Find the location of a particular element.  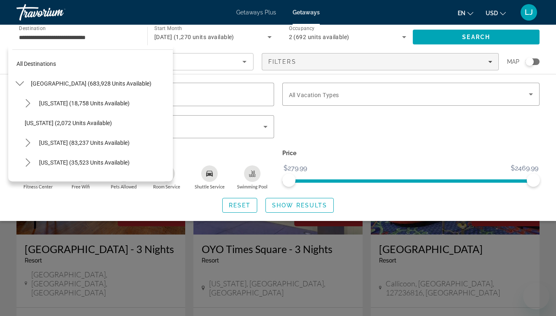

button: User Menu is located at coordinates (529, 12).